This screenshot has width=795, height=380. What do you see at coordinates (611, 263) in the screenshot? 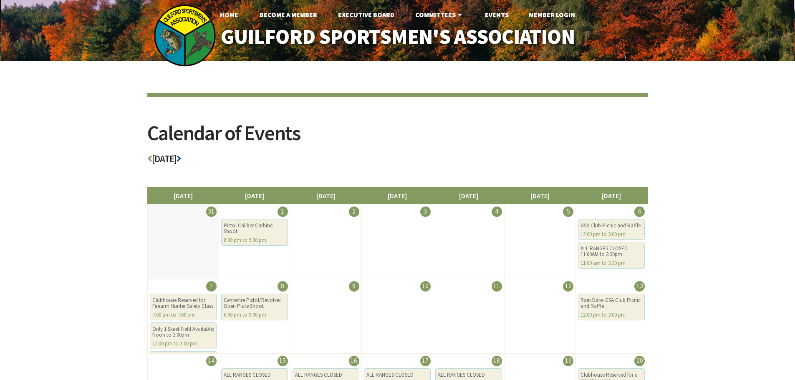
I see `div: 11:00 am to 3:30 pm` at bounding box center [611, 263].